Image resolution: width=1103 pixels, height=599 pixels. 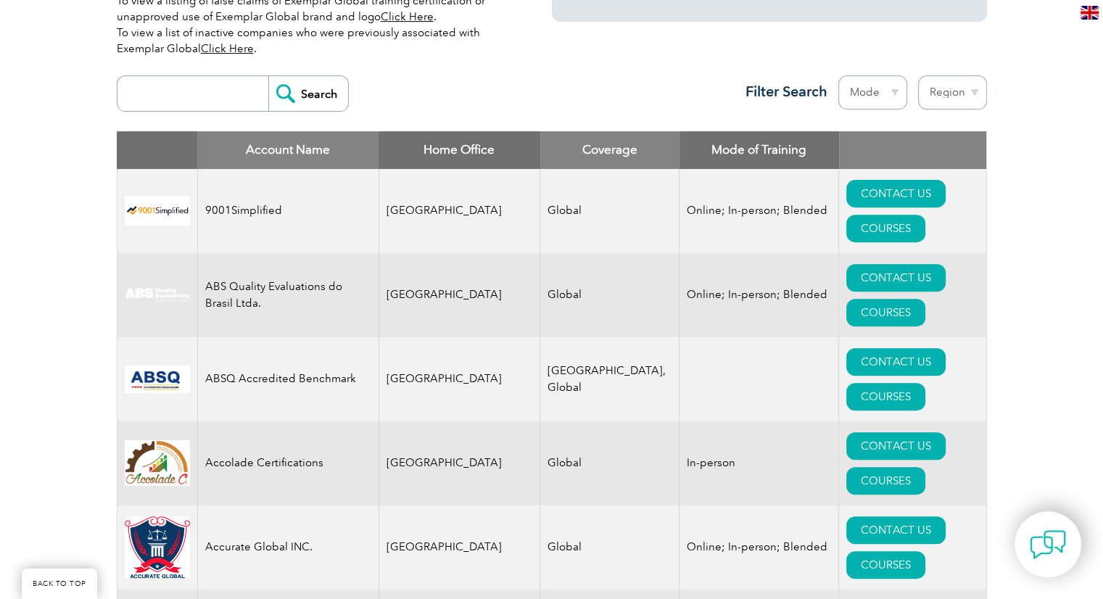 What do you see at coordinates (157, 210) in the screenshot?
I see `img: 37c9c059-616f-eb11-a812-002248153038-logo.png` at bounding box center [157, 210].